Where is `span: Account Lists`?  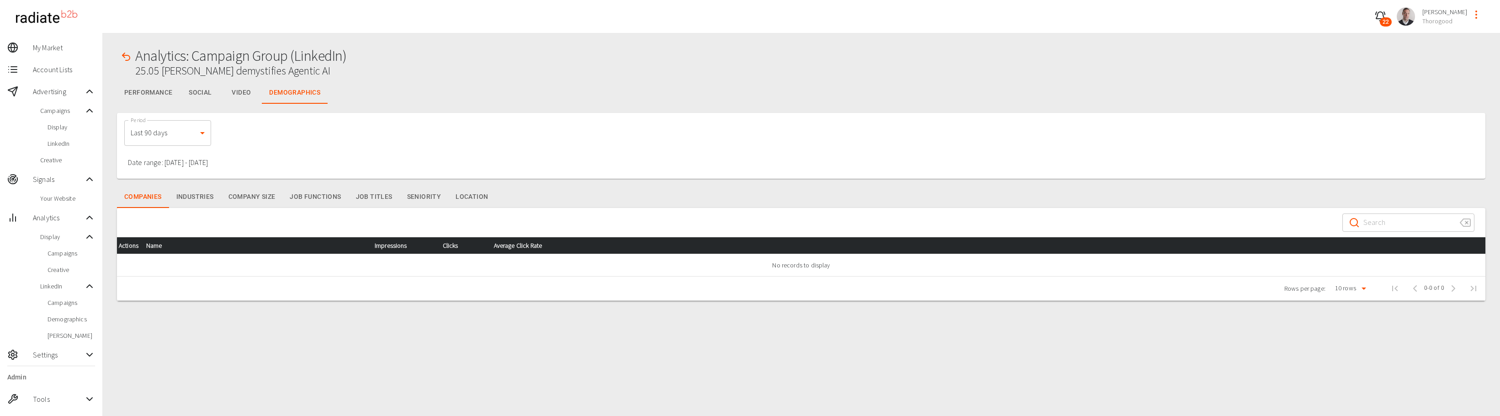 span: Account Lists is located at coordinates (64, 69).